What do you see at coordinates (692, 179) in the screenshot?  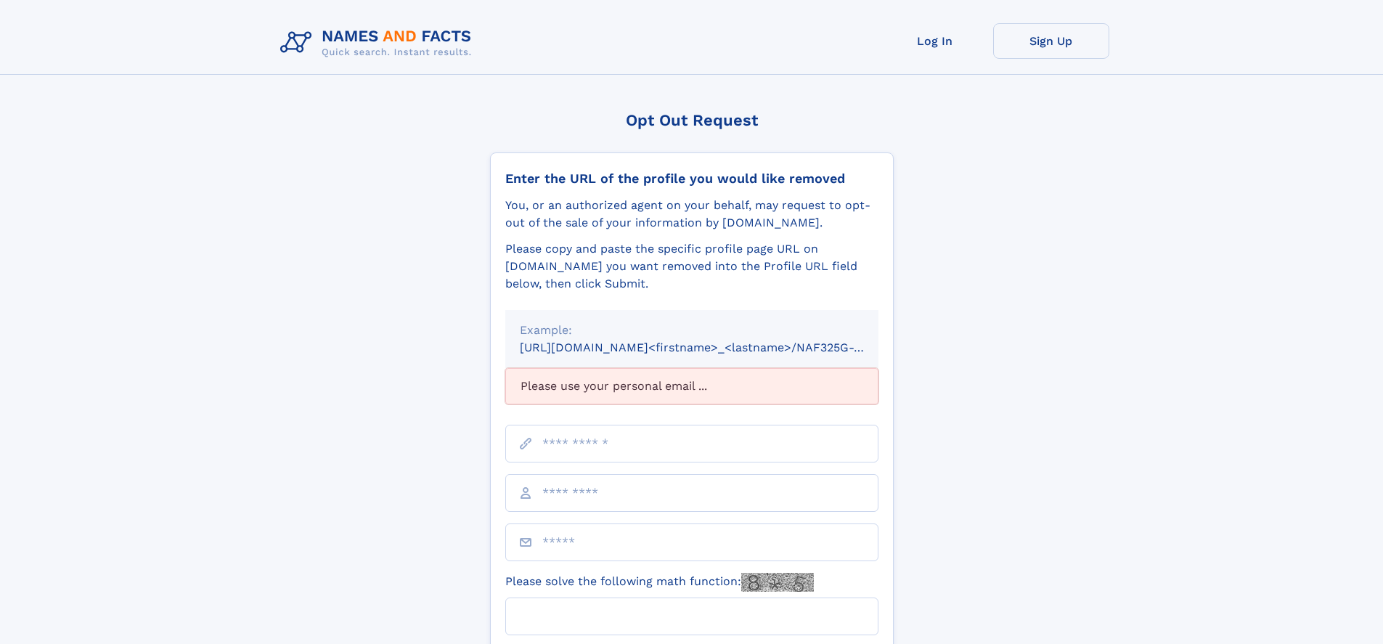 I see `div: Enter the URL of the profile you would like removed` at bounding box center [692, 179].